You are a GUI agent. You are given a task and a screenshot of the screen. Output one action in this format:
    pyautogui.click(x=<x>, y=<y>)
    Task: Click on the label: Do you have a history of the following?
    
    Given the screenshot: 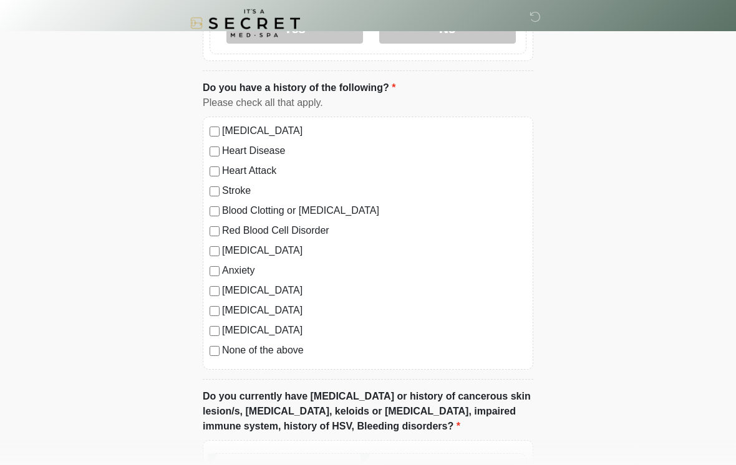 What is the action you would take?
    pyautogui.click(x=299, y=89)
    